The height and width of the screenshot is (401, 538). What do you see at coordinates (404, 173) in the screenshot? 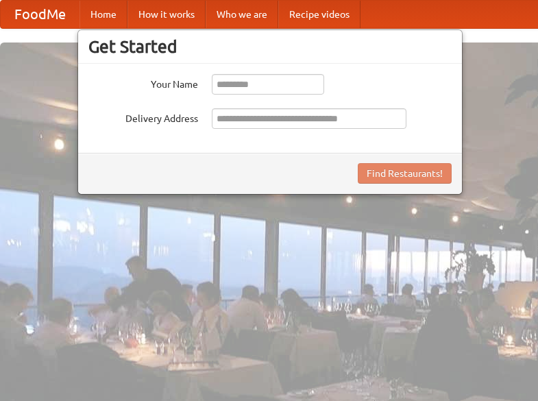
I see `button: Find Restaurants!` at bounding box center [404, 173].